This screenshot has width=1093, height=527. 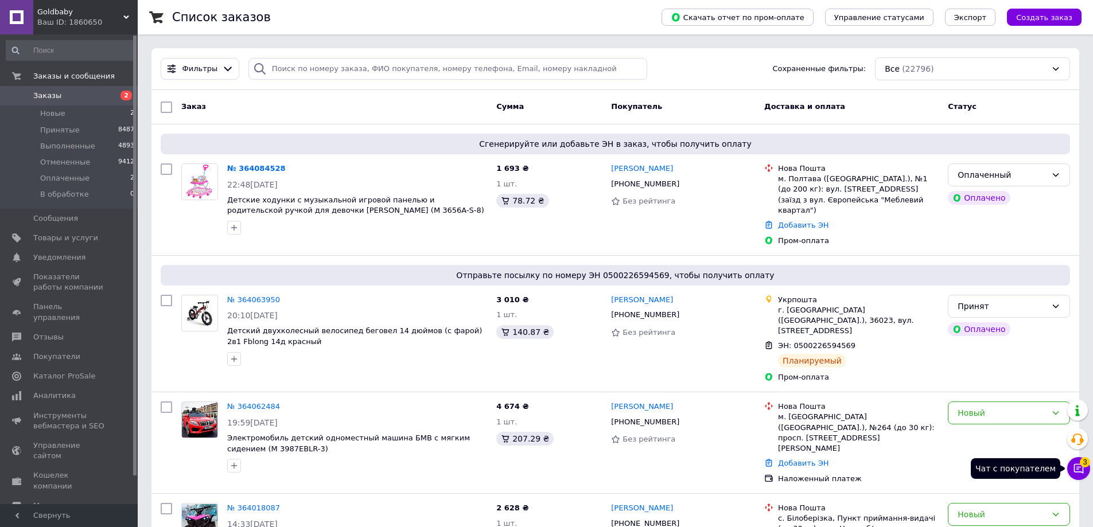 What do you see at coordinates (254, 508) in the screenshot?
I see `a: № 364018087` at bounding box center [254, 508].